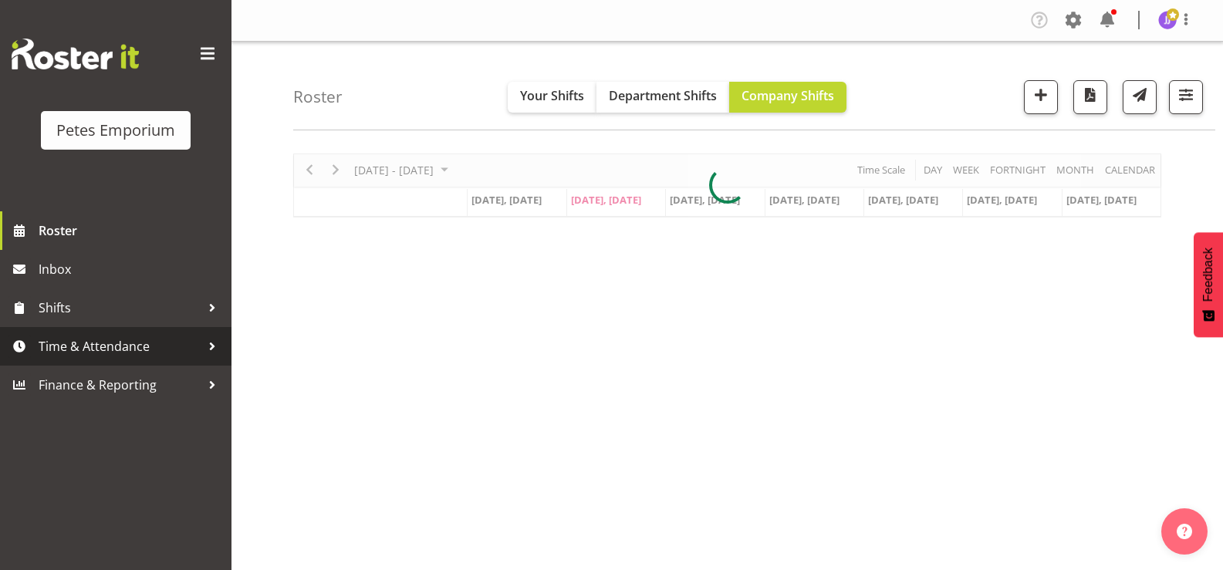  What do you see at coordinates (120, 346) in the screenshot?
I see `span: Time & Attendance` at bounding box center [120, 346].